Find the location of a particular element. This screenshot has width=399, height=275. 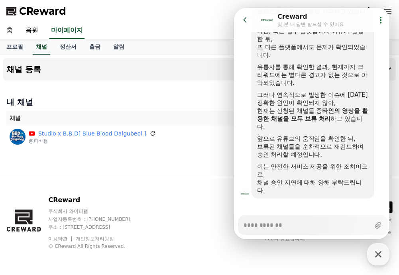

a: 알림 is located at coordinates (119, 47).